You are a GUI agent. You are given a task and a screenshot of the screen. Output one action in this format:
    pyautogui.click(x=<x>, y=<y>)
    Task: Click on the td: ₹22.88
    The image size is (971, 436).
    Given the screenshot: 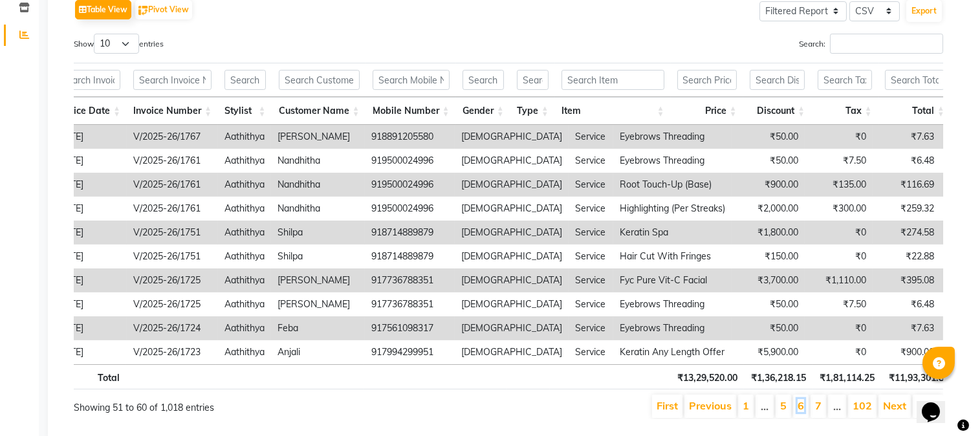 What is the action you would take?
    pyautogui.click(x=906, y=256)
    